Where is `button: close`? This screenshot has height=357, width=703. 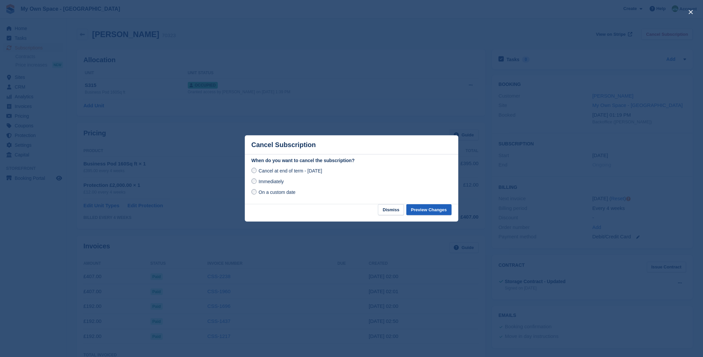
button: close is located at coordinates (691, 12).